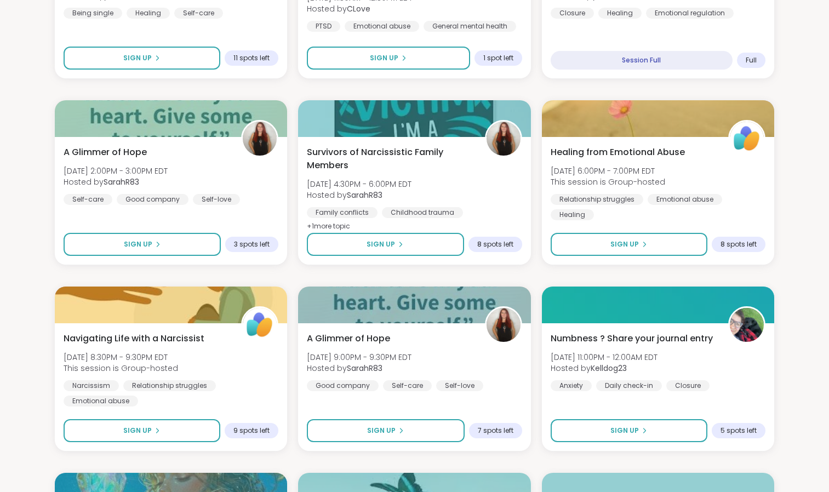 Image resolution: width=829 pixels, height=492 pixels. Describe the element at coordinates (738, 430) in the screenshot. I see `span: 5 spots left` at that location.